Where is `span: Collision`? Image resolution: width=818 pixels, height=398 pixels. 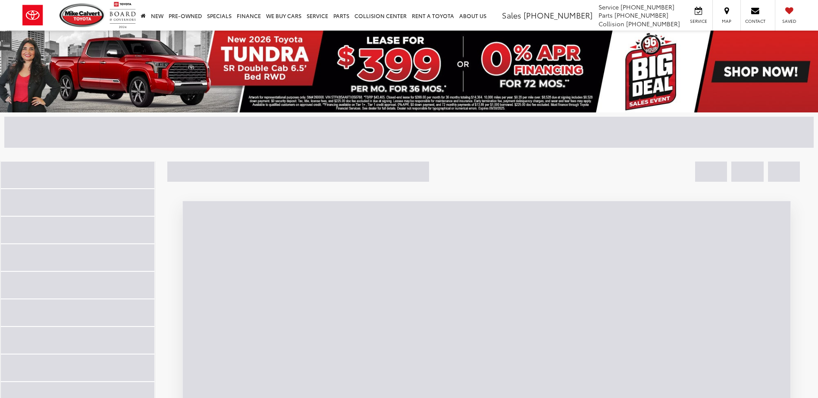 span: Collision is located at coordinates (611, 24).